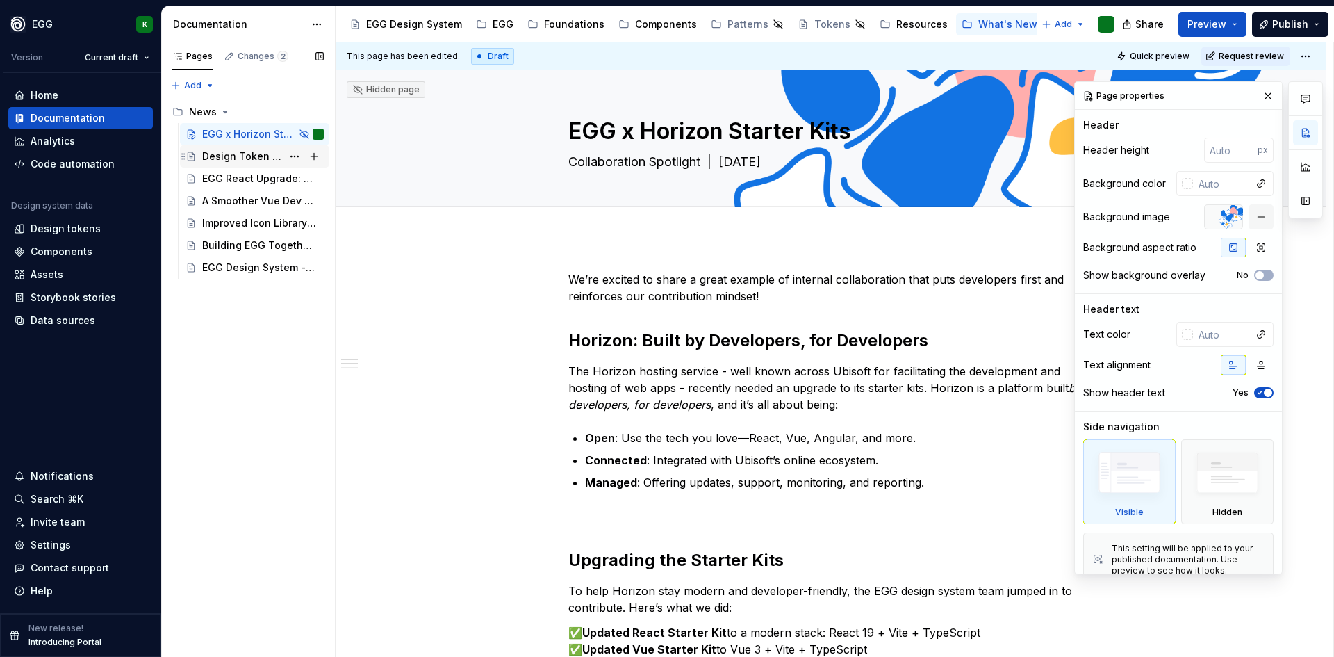 The image size is (1334, 657). I want to click on a: Tokens, so click(832, 24).